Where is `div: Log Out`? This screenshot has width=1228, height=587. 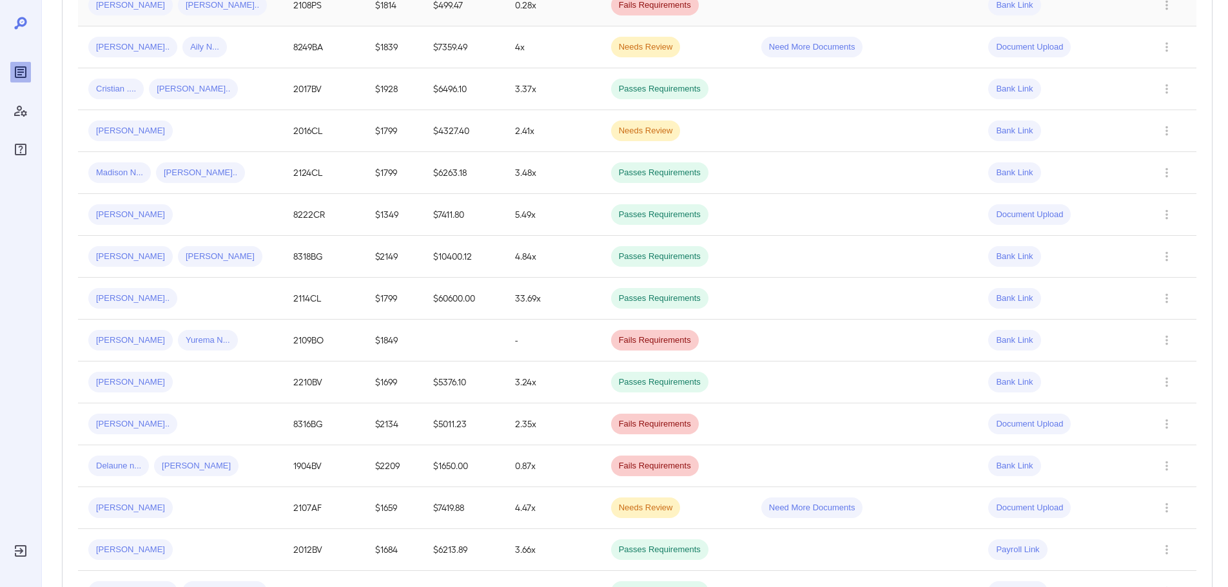
div: Log Out is located at coordinates (21, 551).